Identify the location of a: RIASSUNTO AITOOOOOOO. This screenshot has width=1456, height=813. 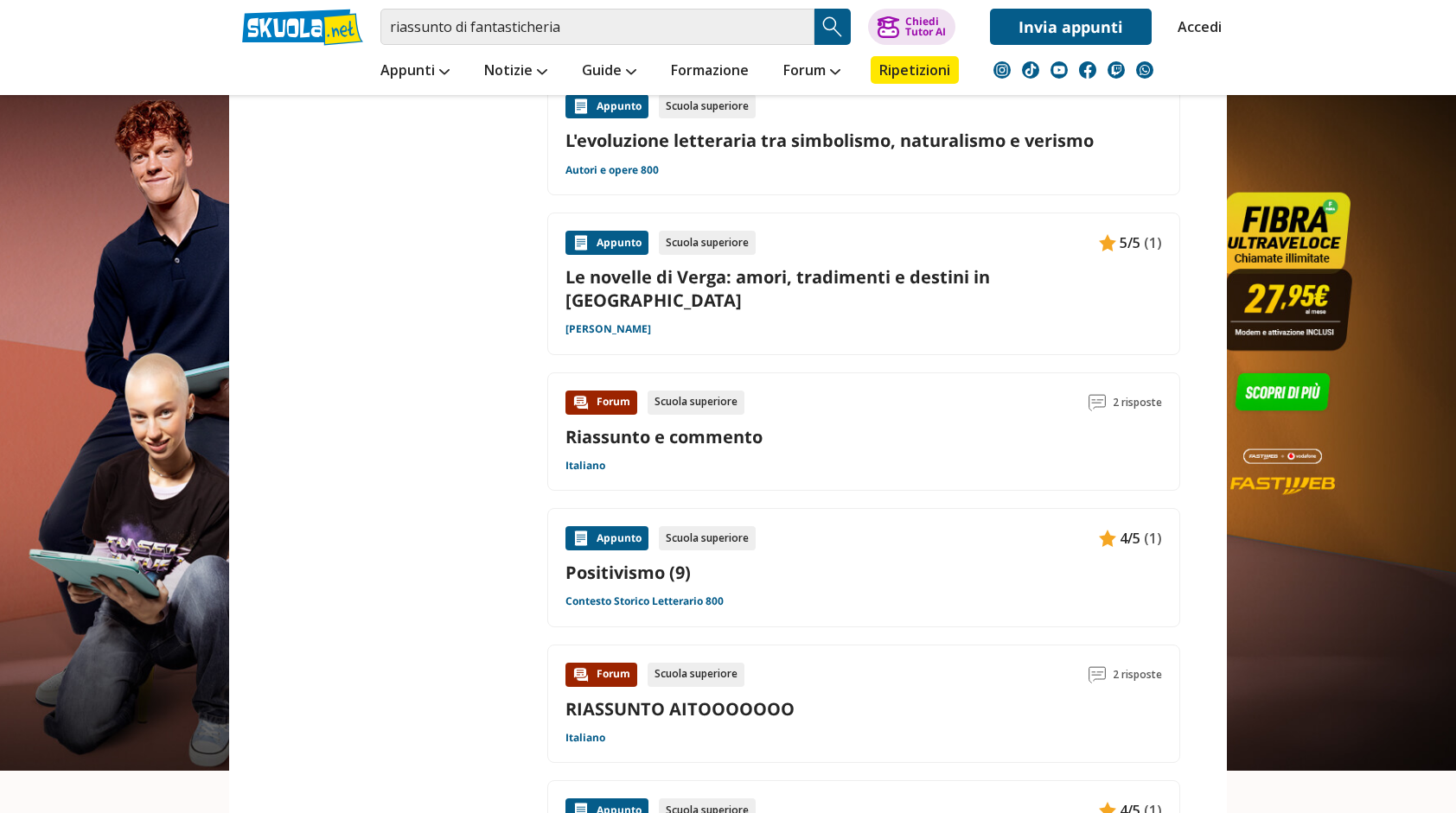
(679, 708).